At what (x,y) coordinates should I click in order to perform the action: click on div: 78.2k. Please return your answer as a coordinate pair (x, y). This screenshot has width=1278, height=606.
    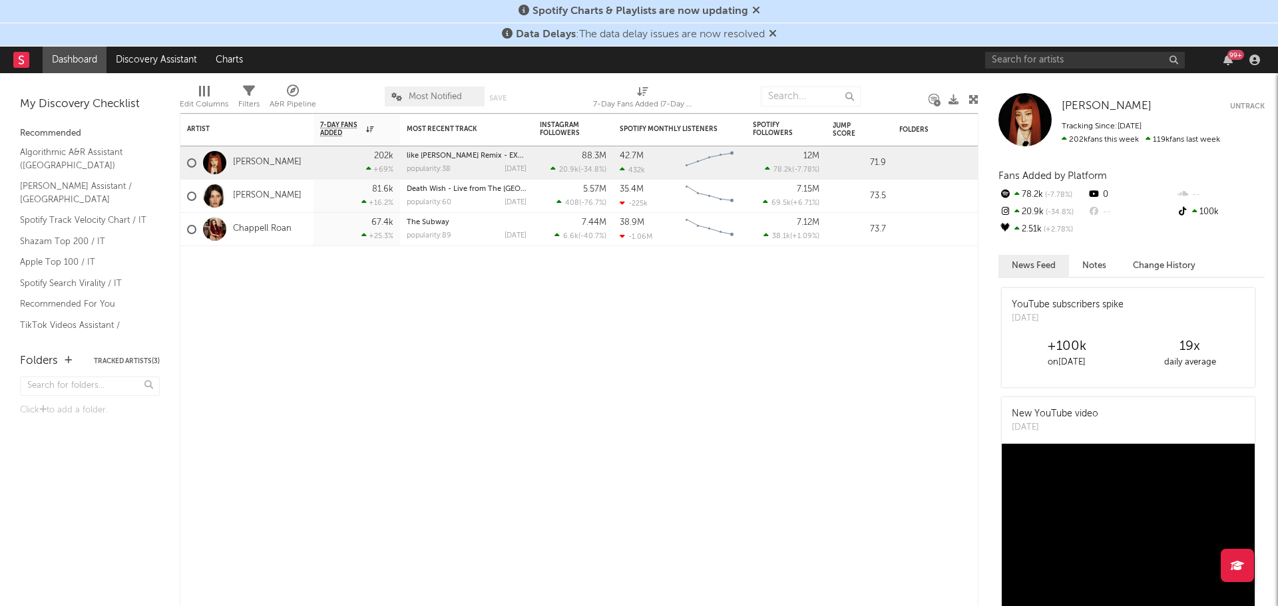
    Looking at the image, I should click on (1042, 195).